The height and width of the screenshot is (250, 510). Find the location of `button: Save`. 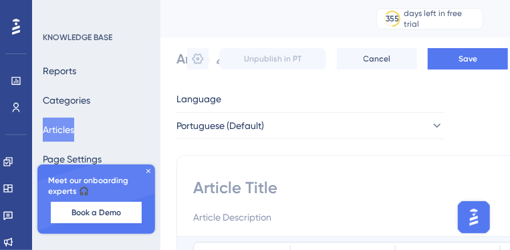

button: Save is located at coordinates (468, 59).